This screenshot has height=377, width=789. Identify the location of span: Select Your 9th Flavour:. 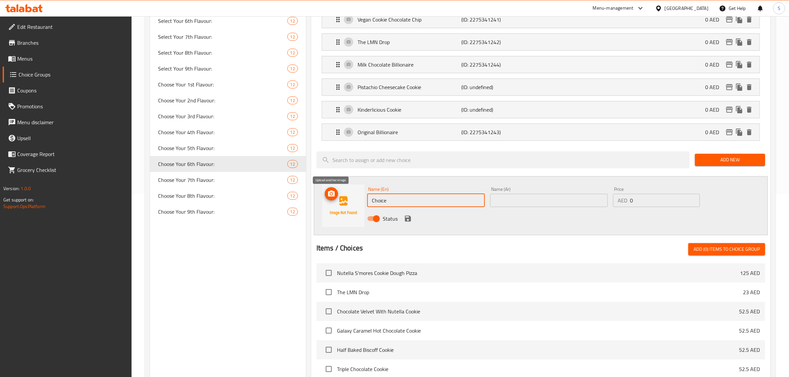
(223, 69).